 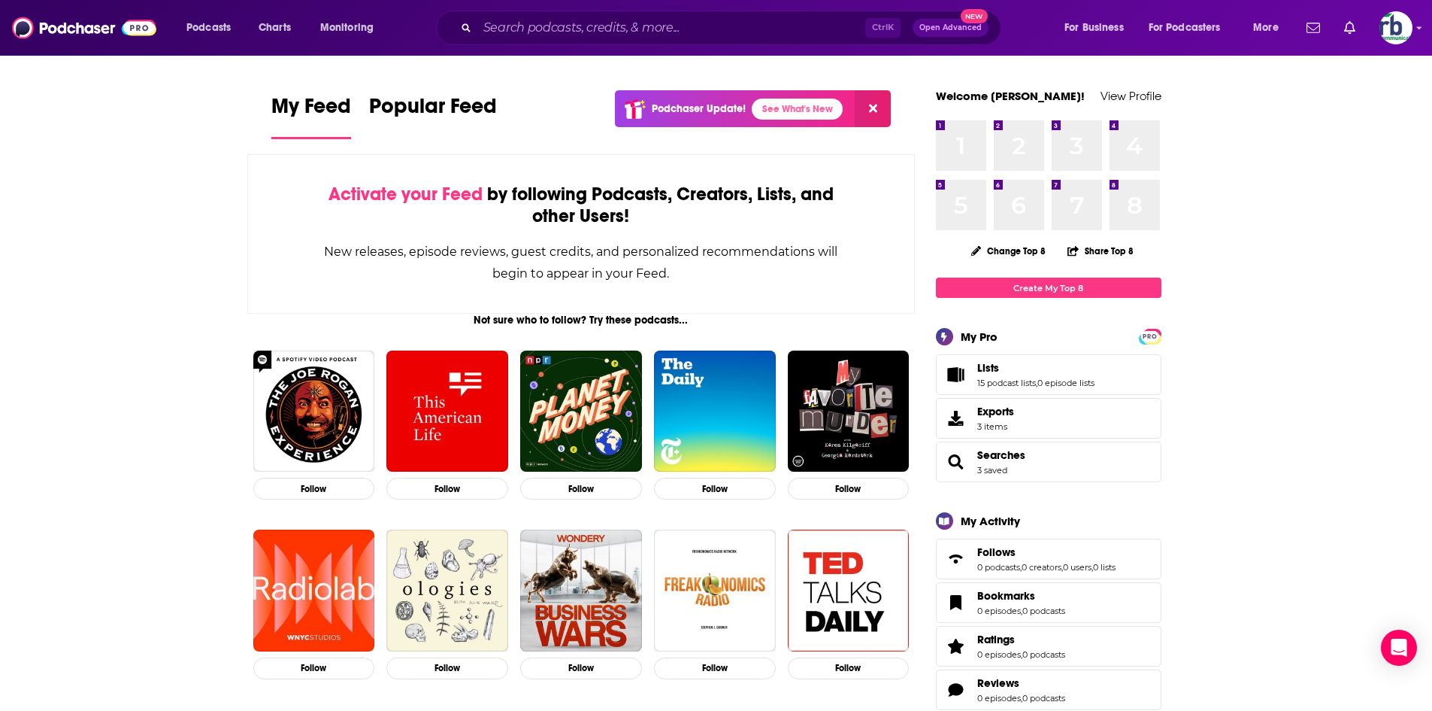 What do you see at coordinates (1396, 28) in the screenshot?
I see `button: Show profile menu` at bounding box center [1396, 28].